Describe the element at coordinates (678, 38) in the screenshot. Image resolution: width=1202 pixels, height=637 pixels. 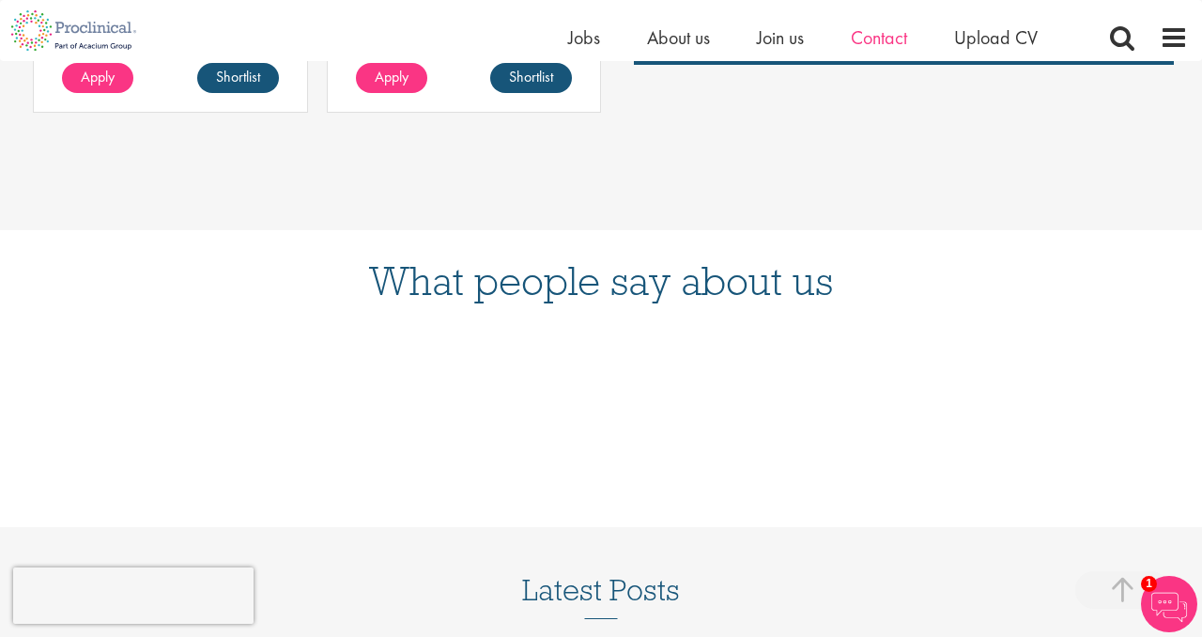
I see `a: About us` at that location.